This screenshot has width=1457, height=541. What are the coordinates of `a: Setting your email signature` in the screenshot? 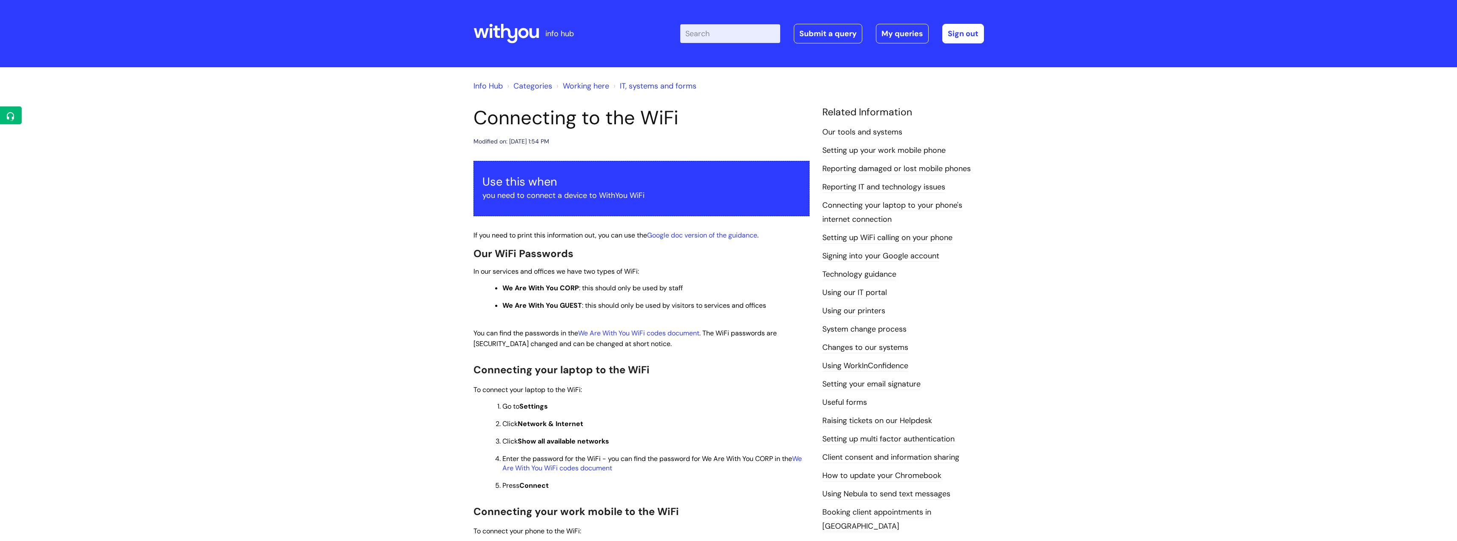 It's located at (871, 384).